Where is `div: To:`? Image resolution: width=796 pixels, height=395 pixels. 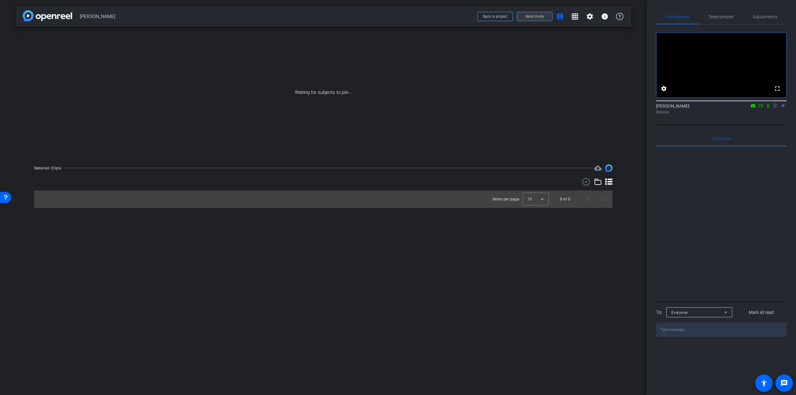
div: To: is located at coordinates (659, 312).